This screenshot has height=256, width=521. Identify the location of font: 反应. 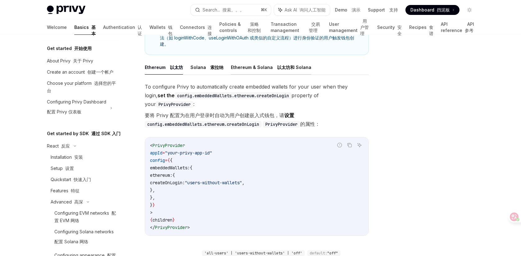
(66, 146).